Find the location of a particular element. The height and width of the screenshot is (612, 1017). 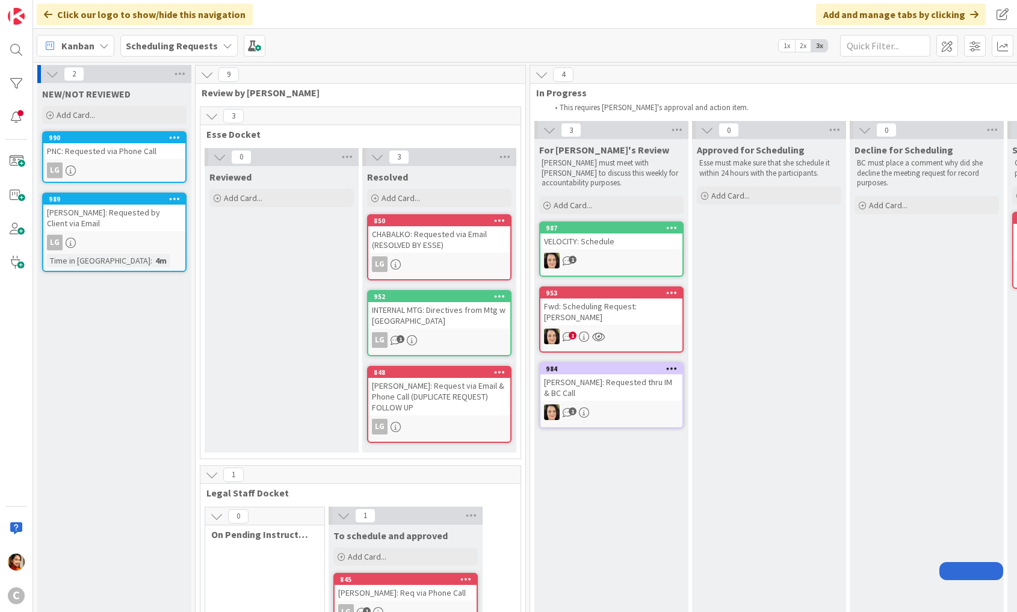

a: 850CHABALKO: Requested via Email (RESOLVED BY ESSE)LG is located at coordinates (439, 247).